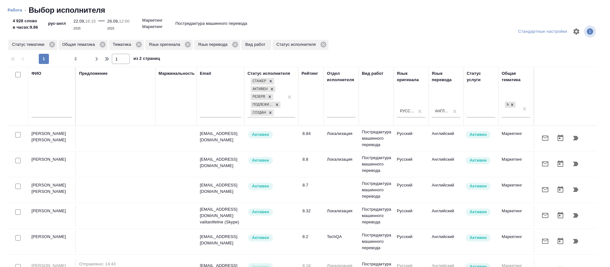 This screenshot has height=267, width=610. Describe the element at coordinates (123, 44) in the screenshot. I see `p: Тематика` at that location.